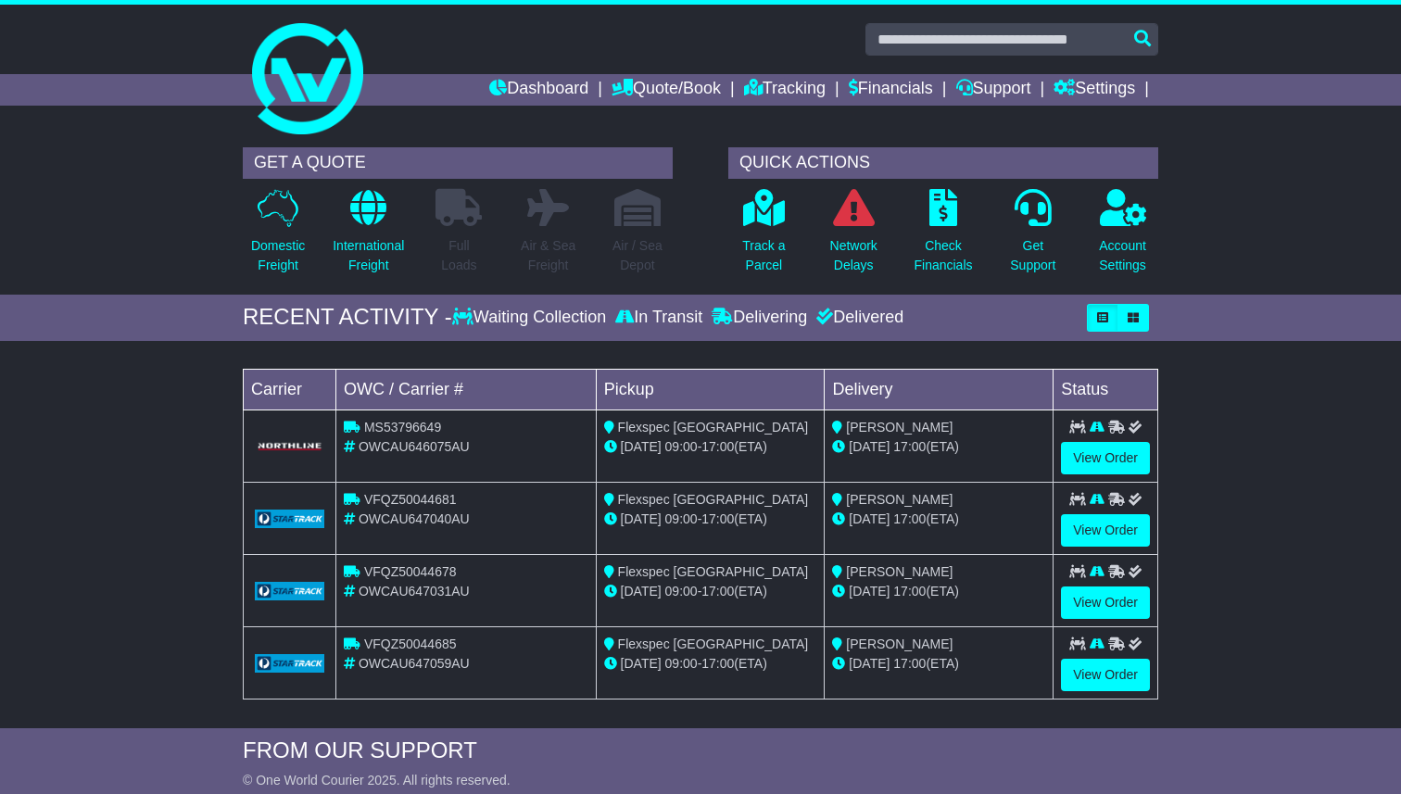  Describe the element at coordinates (659, 318) in the screenshot. I see `div: In Transit` at that location.